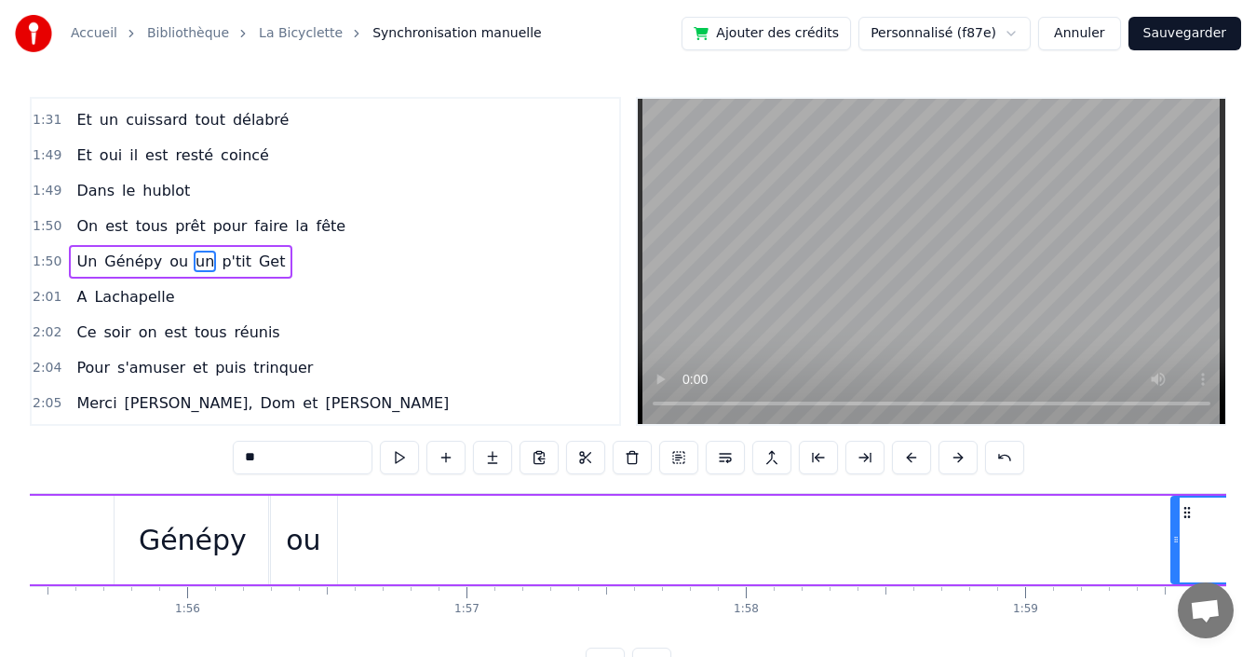 The image size is (1256, 657). Describe the element at coordinates (245, 155) in the screenshot. I see `span: coincé` at that location.